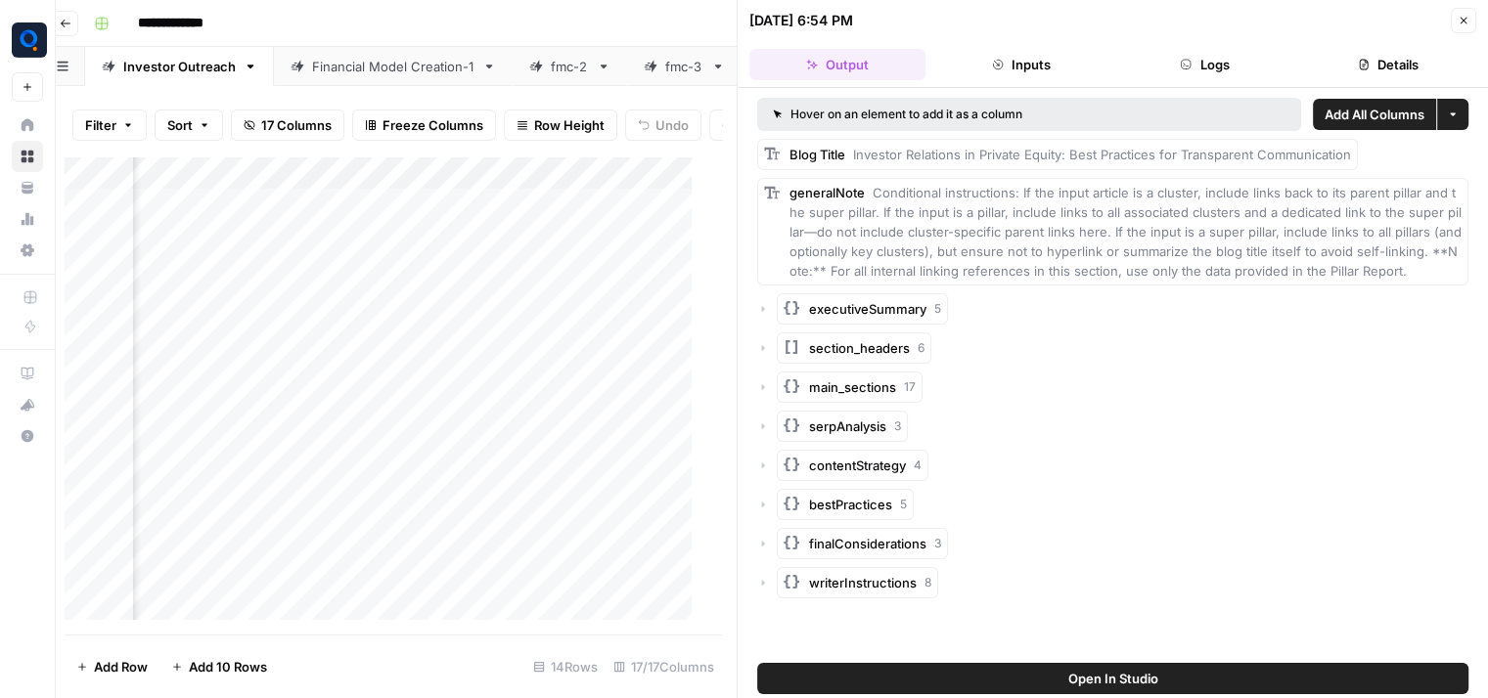  What do you see at coordinates (920, 348) in the screenshot?
I see `span: 6` at bounding box center [920, 348].